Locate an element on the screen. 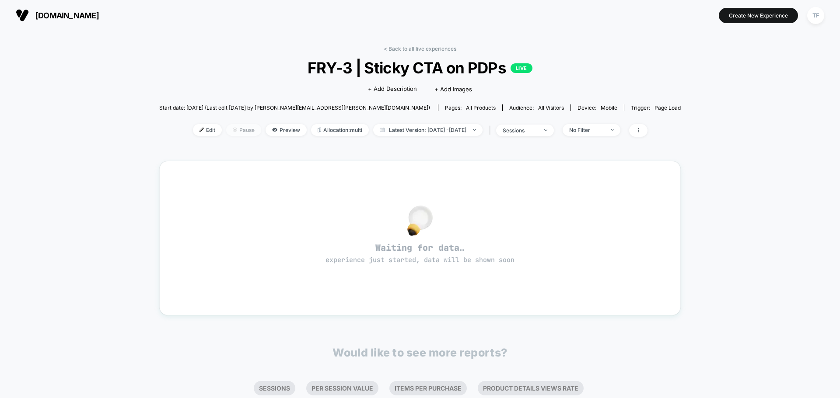  div: No Filter is located at coordinates (587, 130).